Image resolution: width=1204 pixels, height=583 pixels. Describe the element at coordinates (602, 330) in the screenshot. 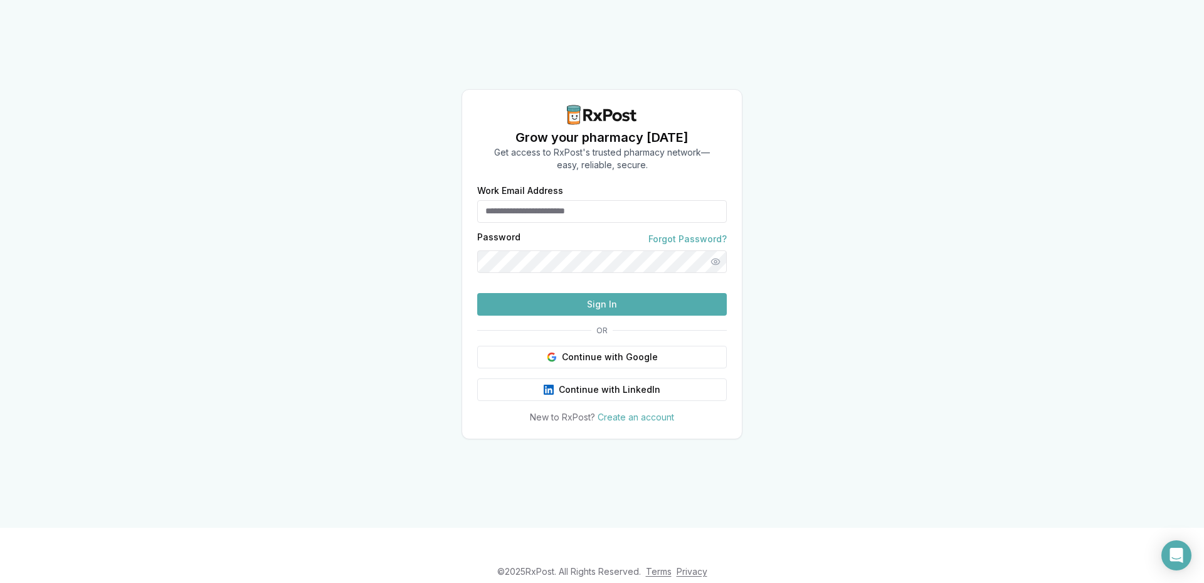

I see `span: OR` at that location.